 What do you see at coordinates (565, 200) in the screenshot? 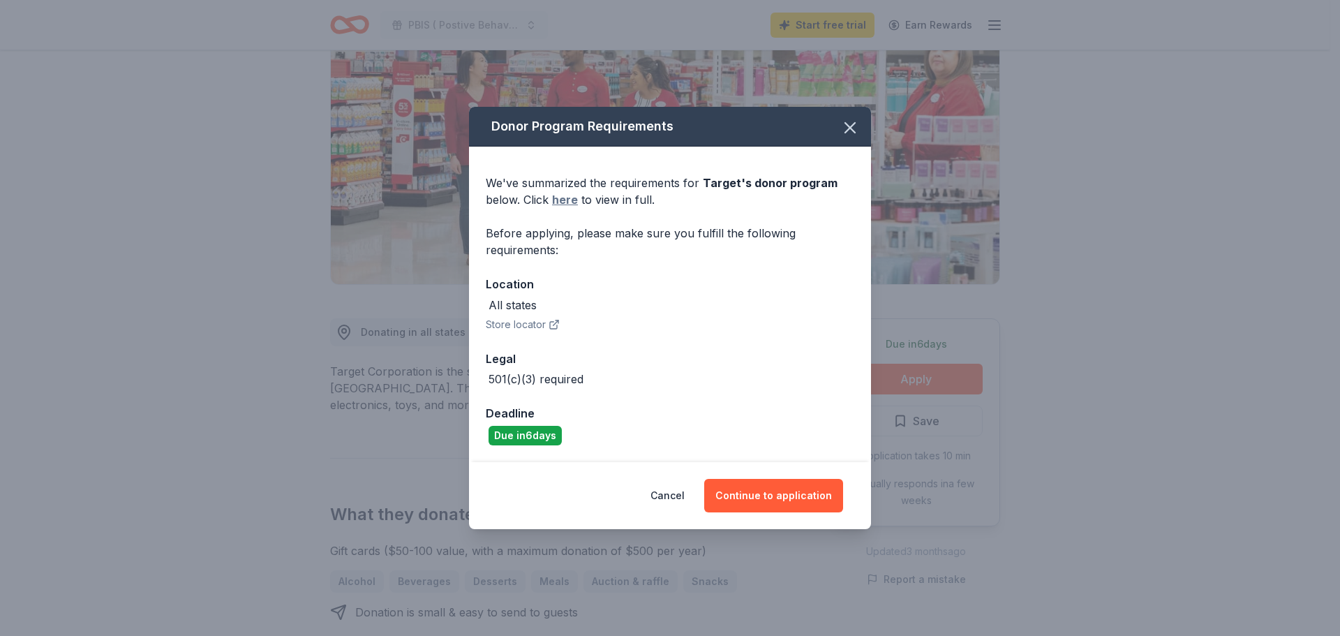
I see `a: here` at bounding box center [565, 200].